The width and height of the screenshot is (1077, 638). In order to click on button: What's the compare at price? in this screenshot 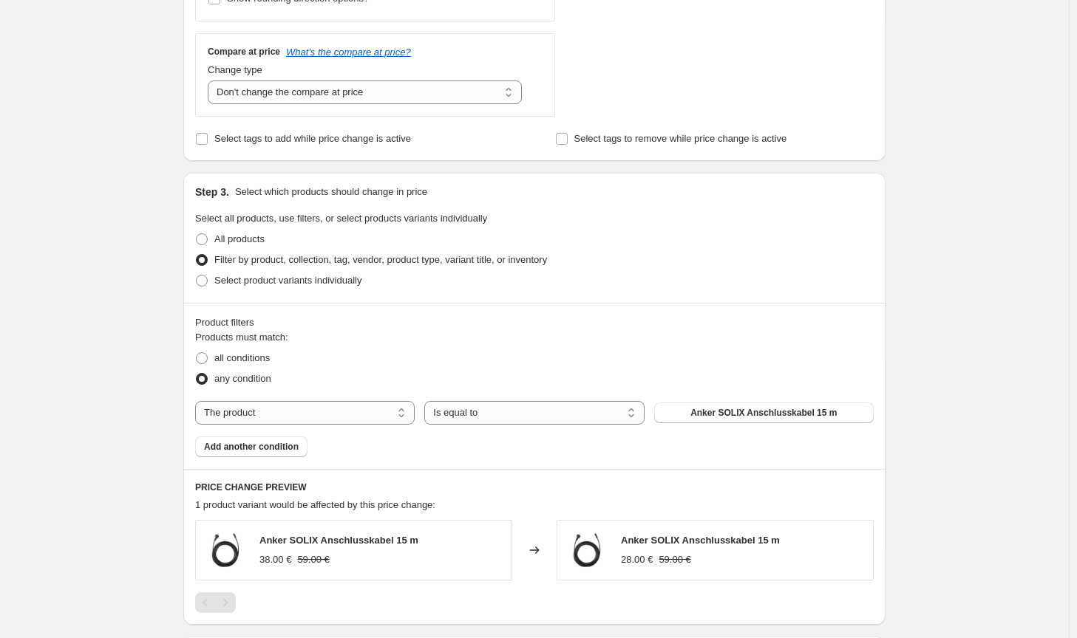, I will do `click(348, 52)`.